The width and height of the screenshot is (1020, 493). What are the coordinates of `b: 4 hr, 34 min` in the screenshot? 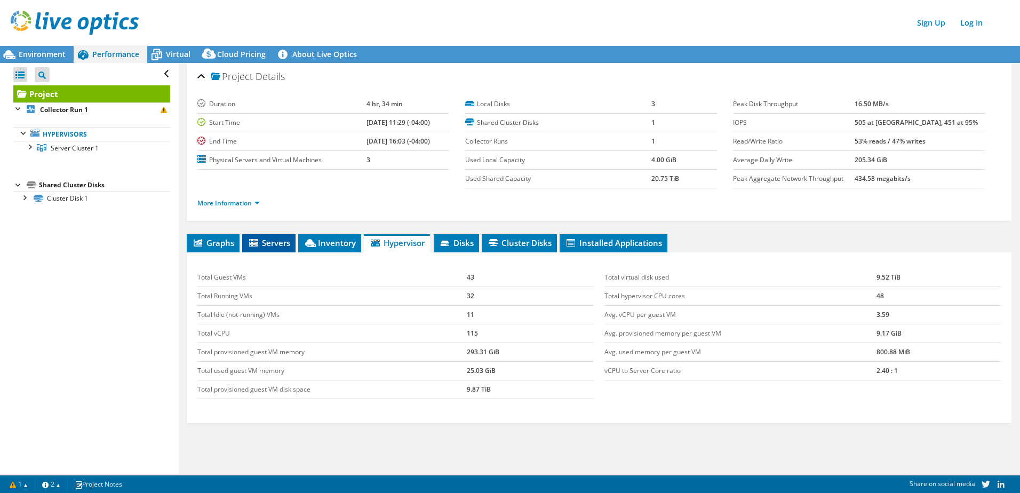 It's located at (385, 103).